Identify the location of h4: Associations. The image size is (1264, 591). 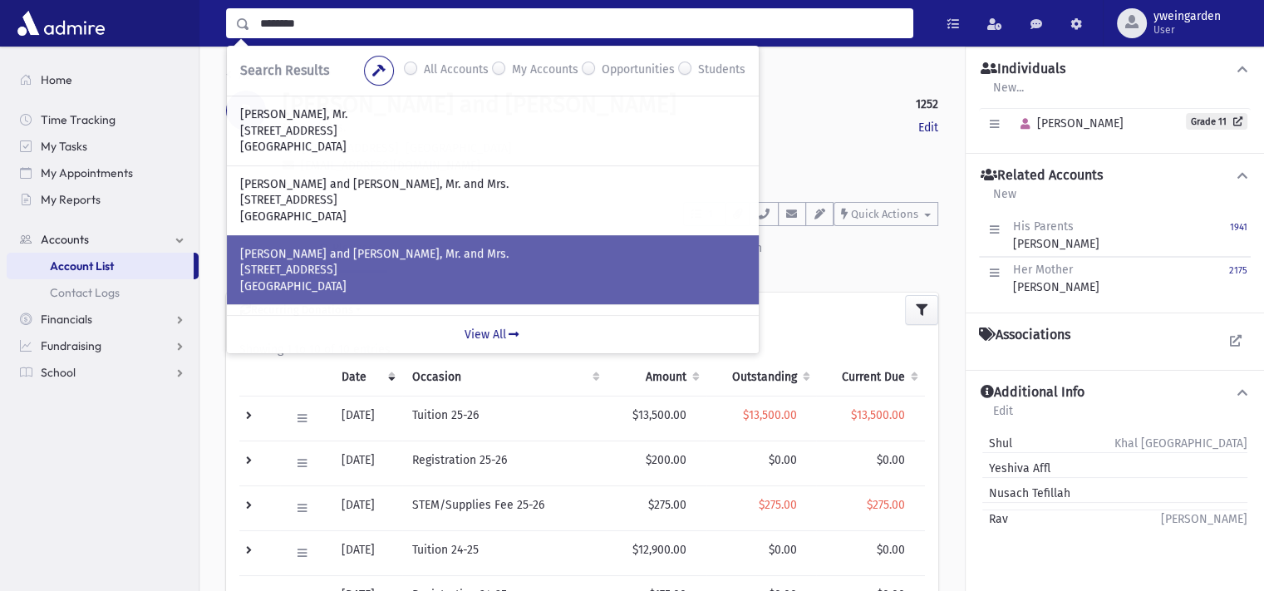
(1025, 335).